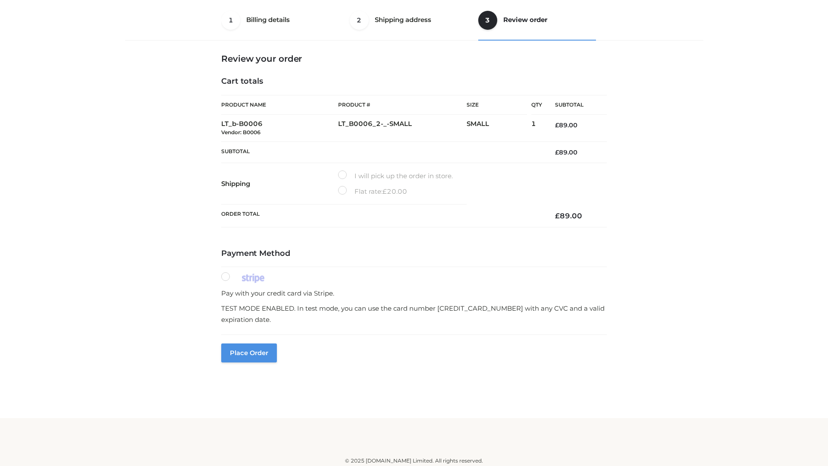  What do you see at coordinates (414, 59) in the screenshot?
I see `h3: Review your order` at bounding box center [414, 59].